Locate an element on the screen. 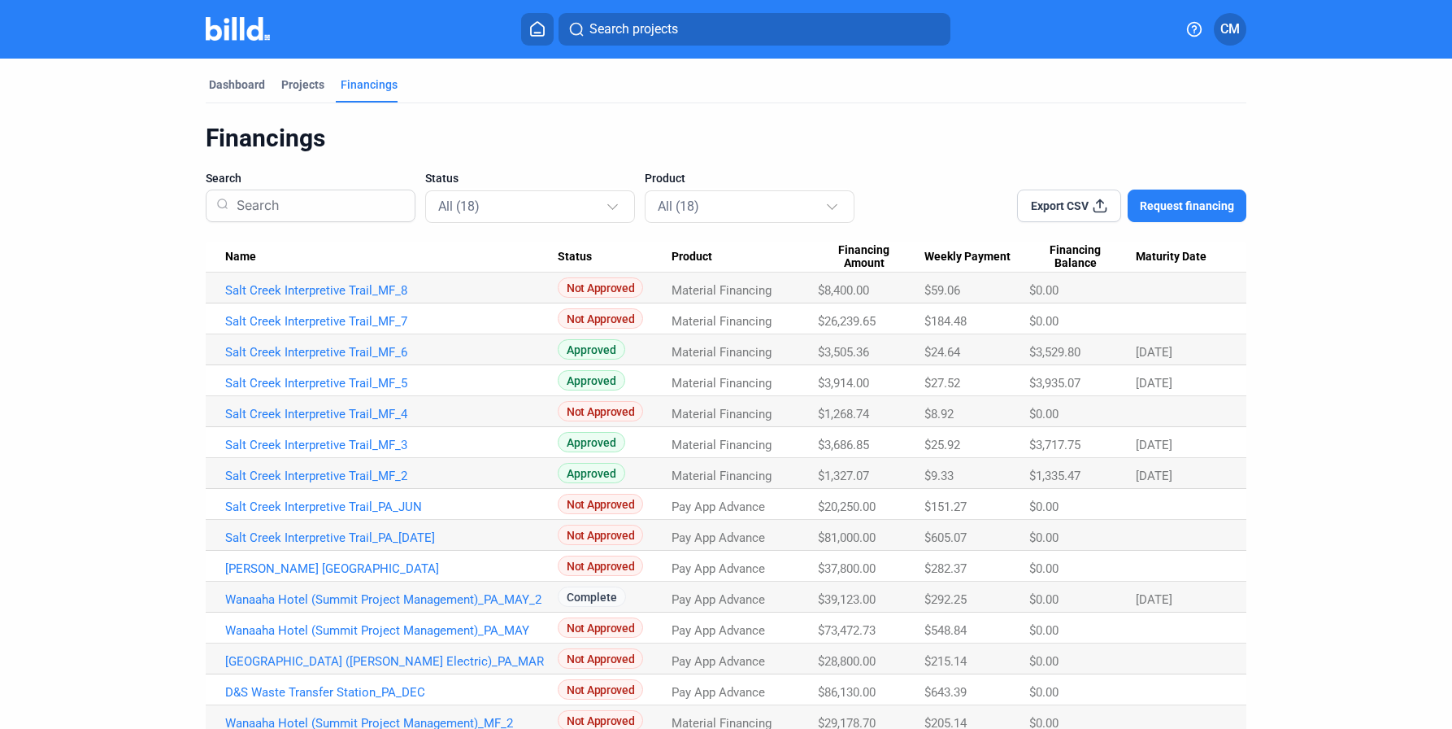 The width and height of the screenshot is (1452, 729). span: $3,935.07 is located at coordinates (1055, 383).